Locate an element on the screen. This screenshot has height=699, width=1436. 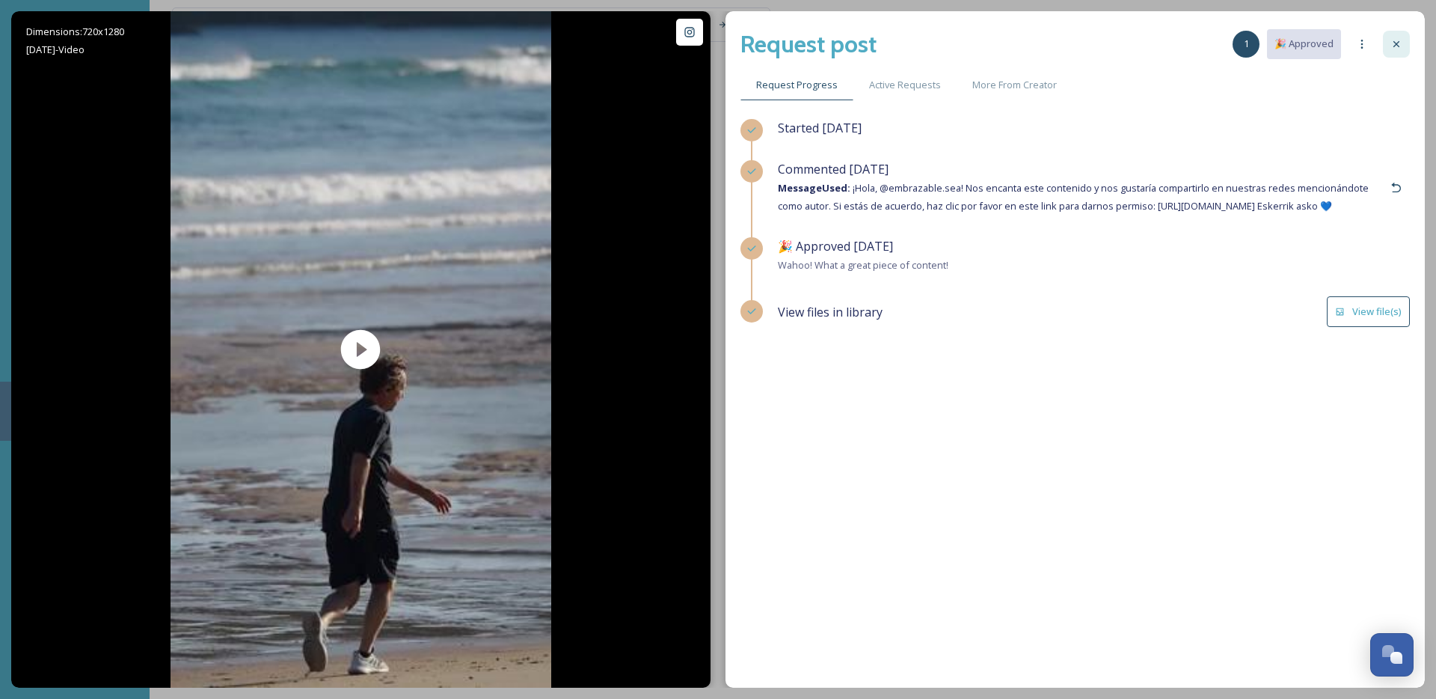
a: View file(s) is located at coordinates (1368, 311).